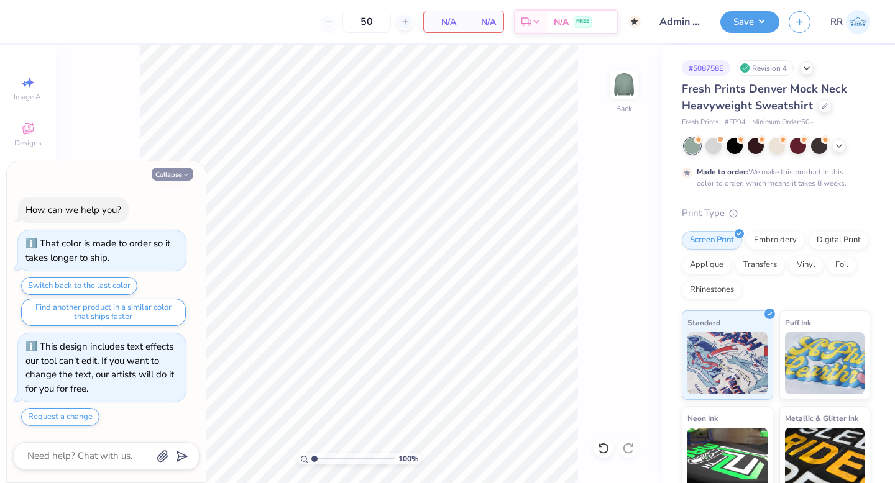 This screenshot has width=895, height=483. What do you see at coordinates (73, 210) in the screenshot?
I see `div: How can we help you?` at bounding box center [73, 210].